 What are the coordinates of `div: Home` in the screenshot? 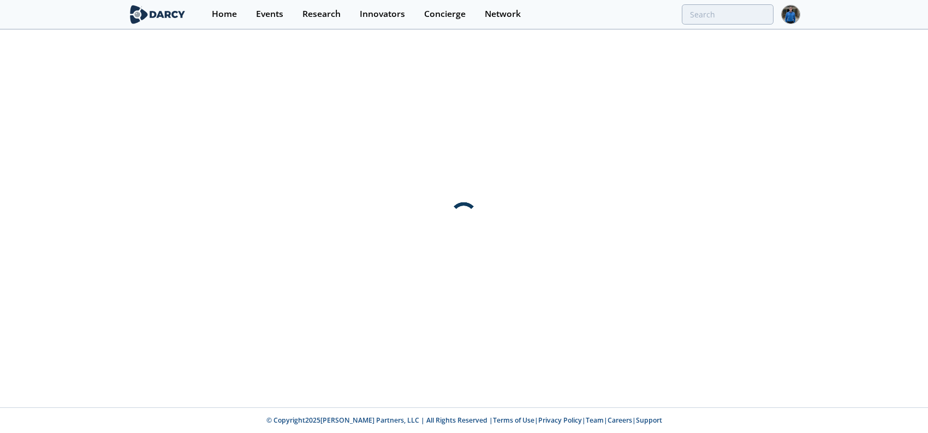 It's located at (224, 14).